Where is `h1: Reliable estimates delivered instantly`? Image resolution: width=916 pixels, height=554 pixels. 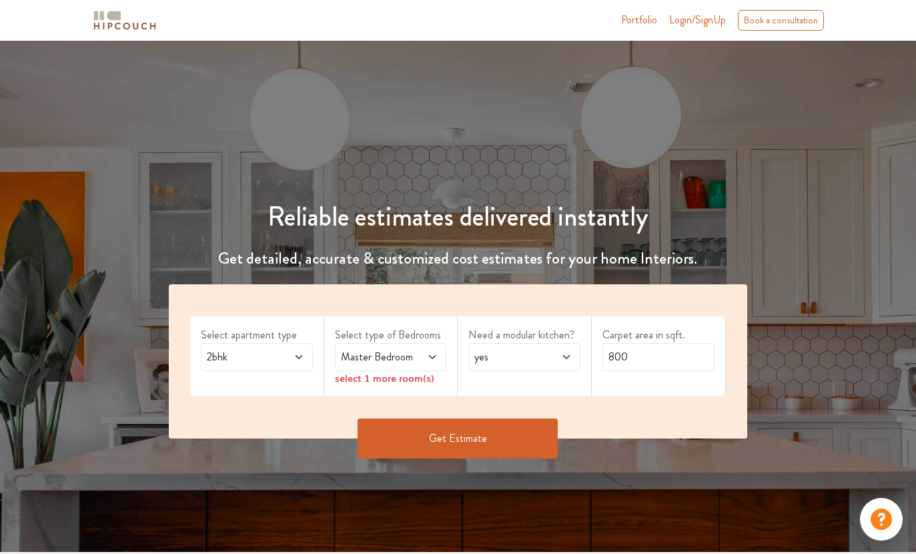 h1: Reliable estimates delivered instantly is located at coordinates (458, 217).